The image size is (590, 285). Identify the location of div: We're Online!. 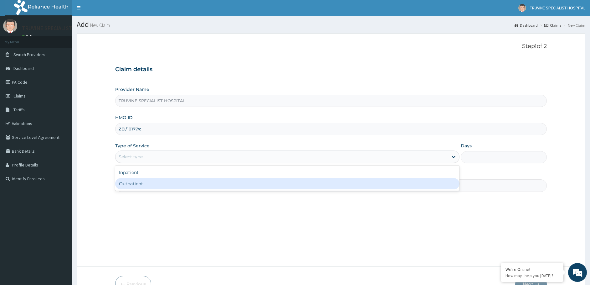
(532, 269).